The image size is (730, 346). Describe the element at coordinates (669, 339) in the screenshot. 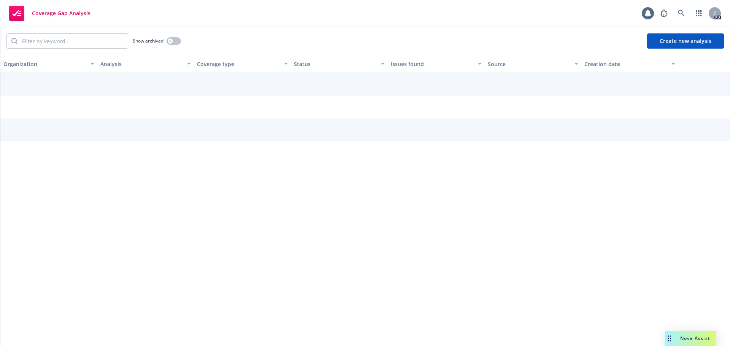

I see `div: Drag to move` at that location.